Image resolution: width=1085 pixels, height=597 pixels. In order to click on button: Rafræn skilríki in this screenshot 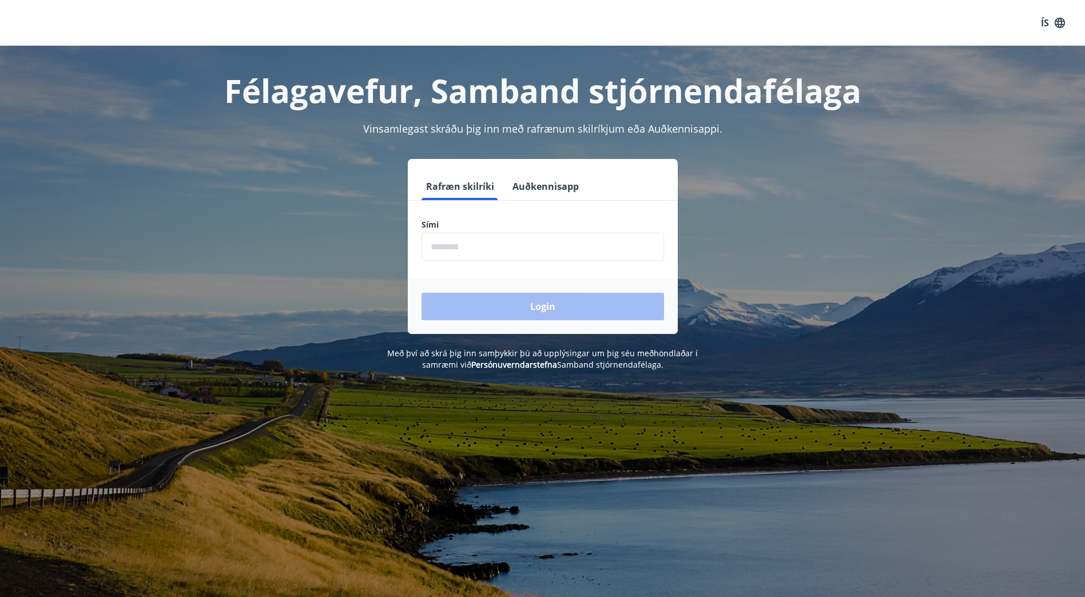, I will do `click(460, 186)`.